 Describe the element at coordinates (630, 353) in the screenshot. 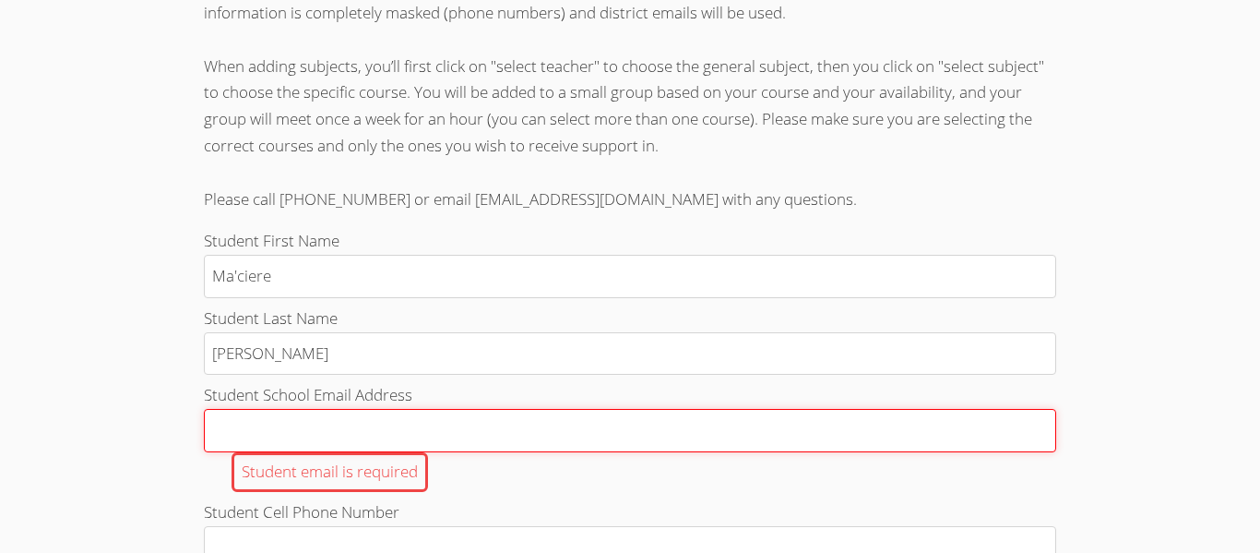

I see `input: Student Last Name` at that location.